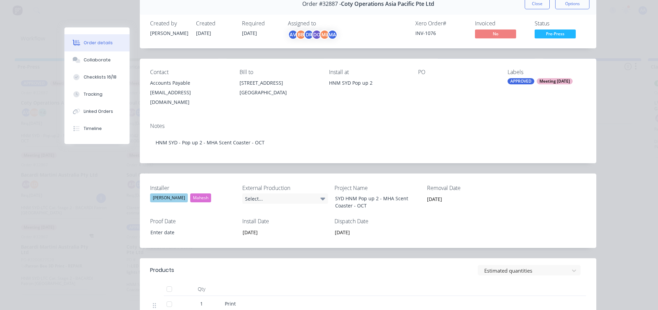 The width and height of the screenshot is (658, 310). What do you see at coordinates (293, 35) in the screenshot?
I see `div: AV` at bounding box center [293, 35].